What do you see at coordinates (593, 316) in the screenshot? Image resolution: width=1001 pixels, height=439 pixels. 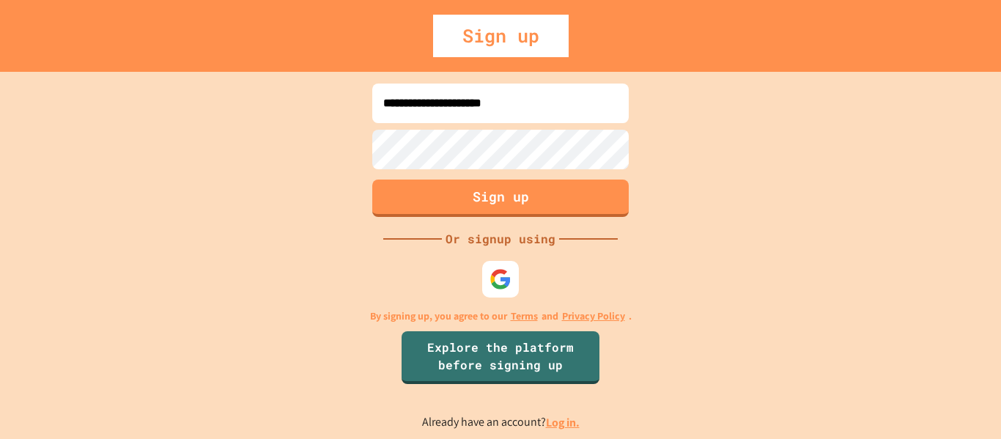 I see `a: Privacy Policy` at bounding box center [593, 316].